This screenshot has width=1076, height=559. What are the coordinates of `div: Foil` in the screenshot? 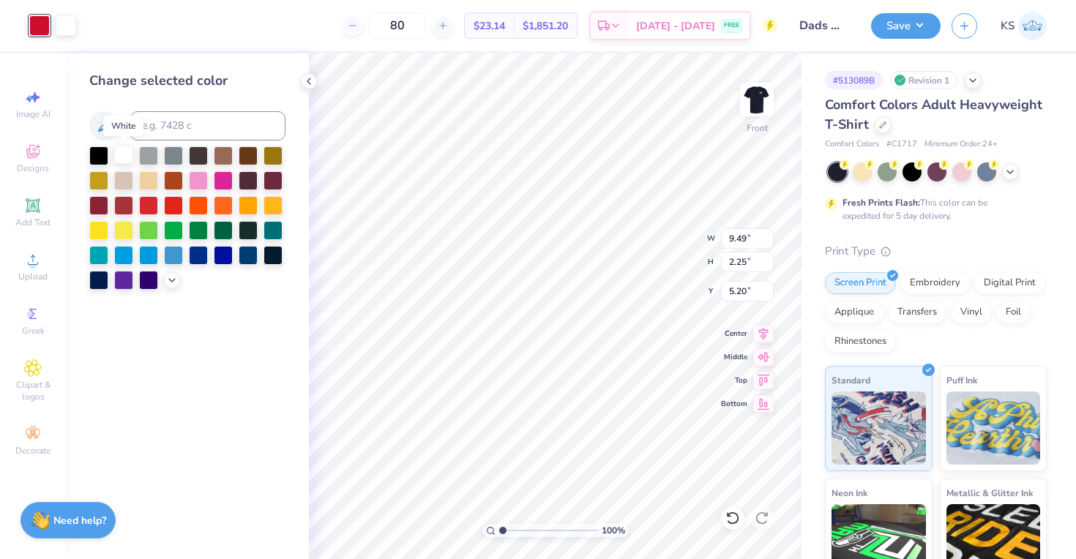 It's located at (1013, 313).